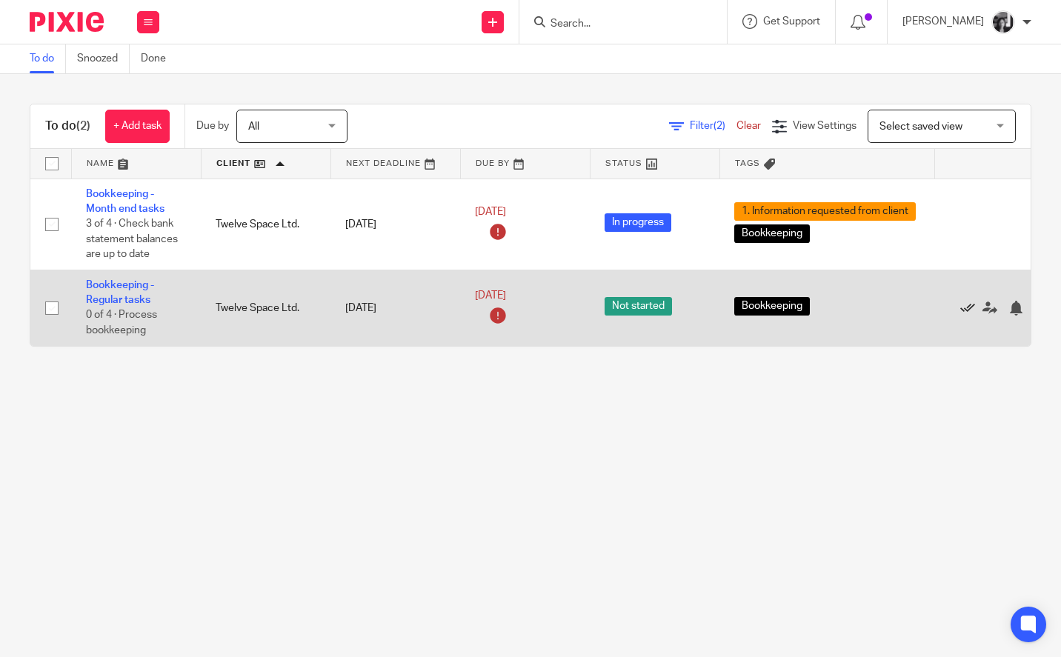 This screenshot has width=1061, height=657. Describe the element at coordinates (67, 126) in the screenshot. I see `h1: To do` at that location.